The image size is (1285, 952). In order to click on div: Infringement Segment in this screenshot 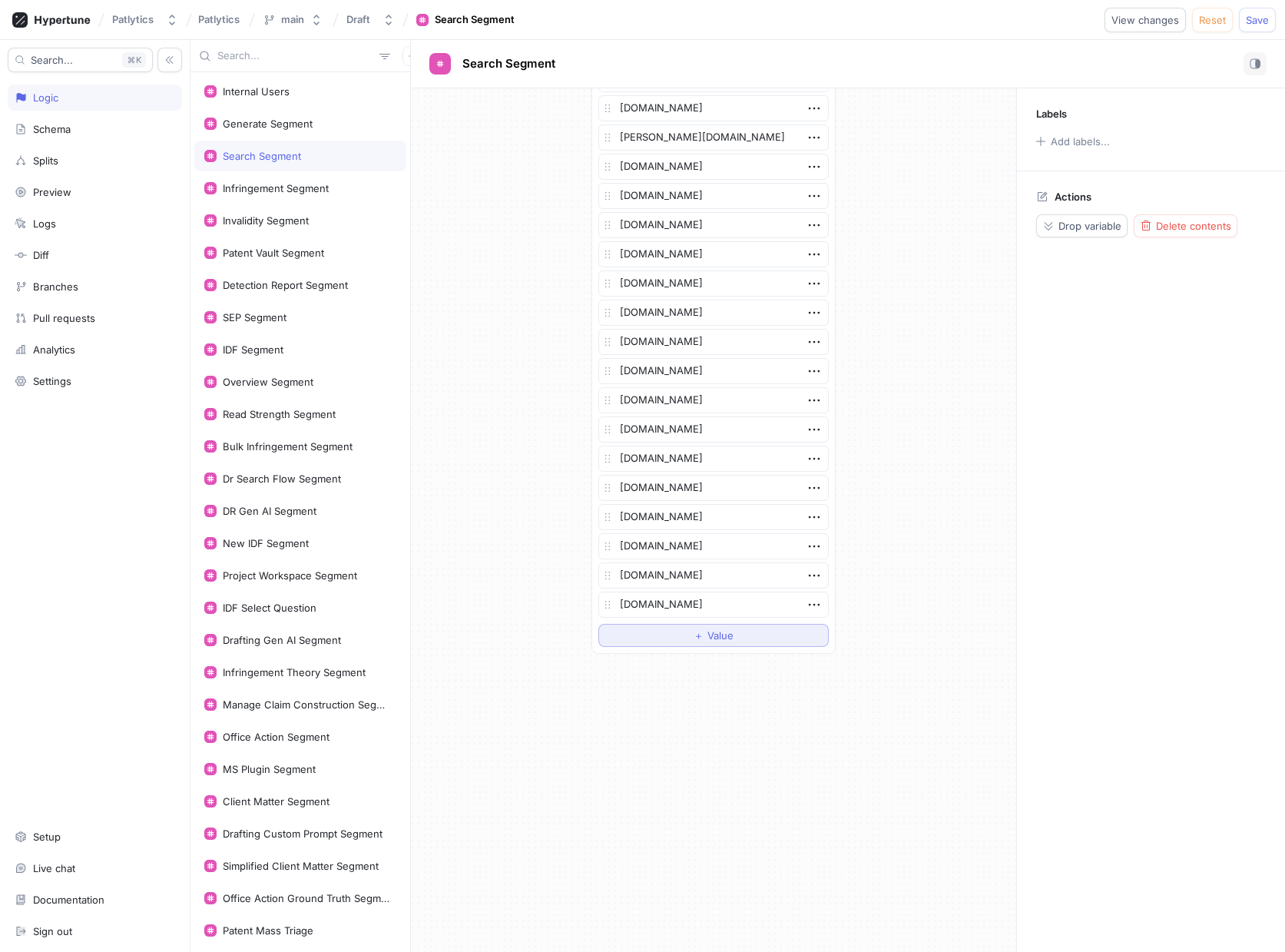, I will do `click(276, 188)`.